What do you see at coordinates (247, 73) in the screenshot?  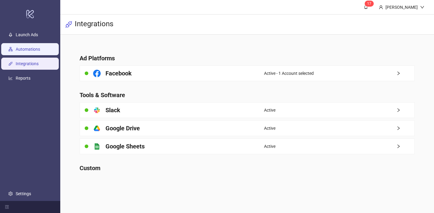 I see `a: FacebookActive - 1 Account selectedright` at bounding box center [247, 73].